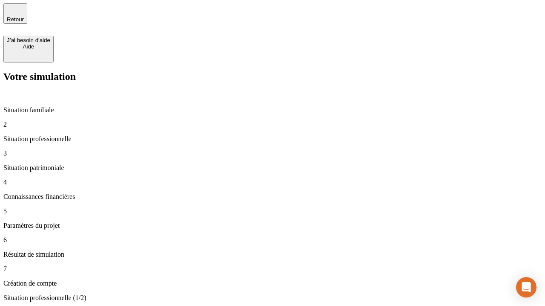 This screenshot has height=306, width=545. What do you see at coordinates (272, 154) in the screenshot?
I see `p: 3` at bounding box center [272, 154].